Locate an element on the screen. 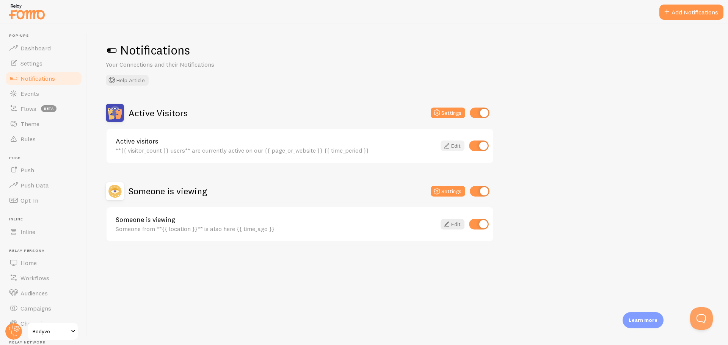 This screenshot has width=728, height=345. h2: Active Visitors is located at coordinates (158, 113).